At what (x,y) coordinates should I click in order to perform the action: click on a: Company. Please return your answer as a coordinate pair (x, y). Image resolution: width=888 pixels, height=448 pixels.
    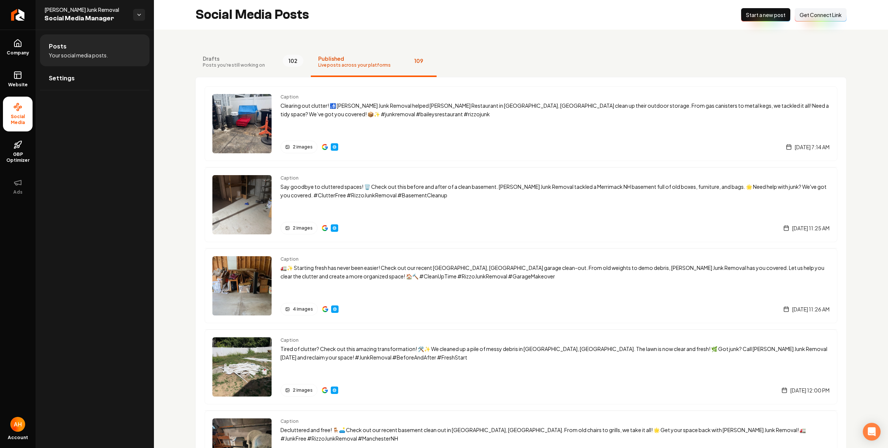
    Looking at the image, I should click on (18, 47).